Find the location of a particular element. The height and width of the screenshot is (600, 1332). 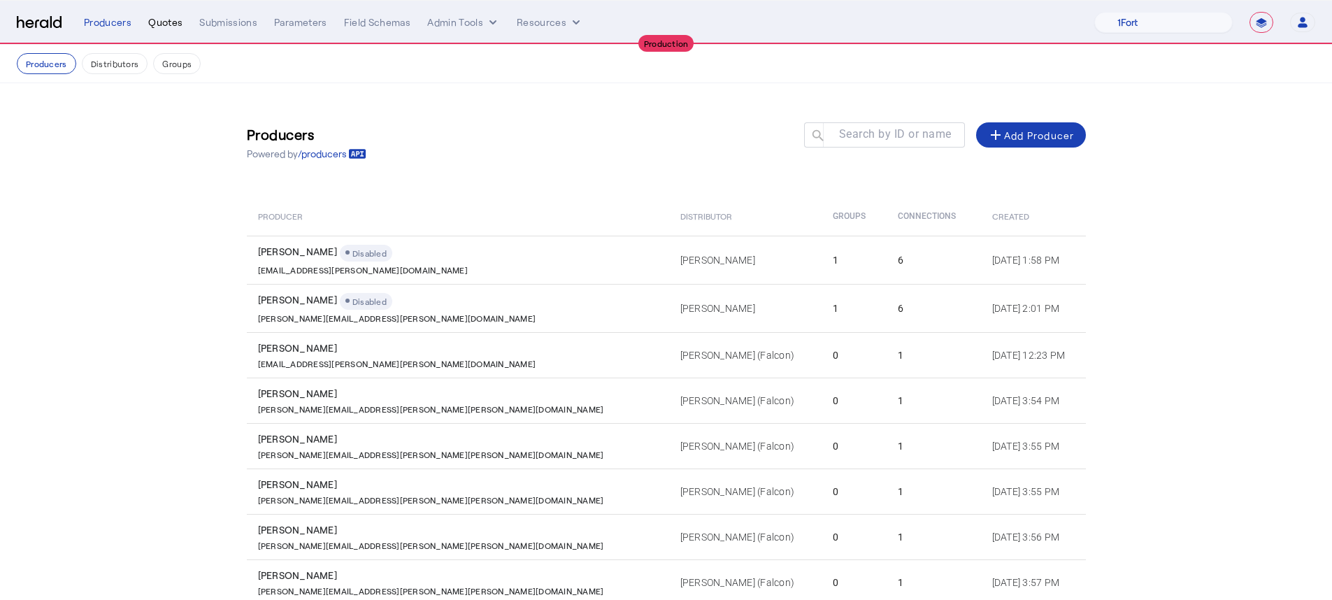

mat-label: Search by ID or name is located at coordinates (895, 134).